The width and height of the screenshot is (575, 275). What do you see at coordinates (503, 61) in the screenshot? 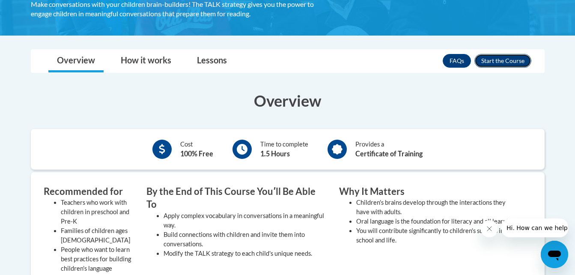
I see `button: Enroll` at bounding box center [503, 61].